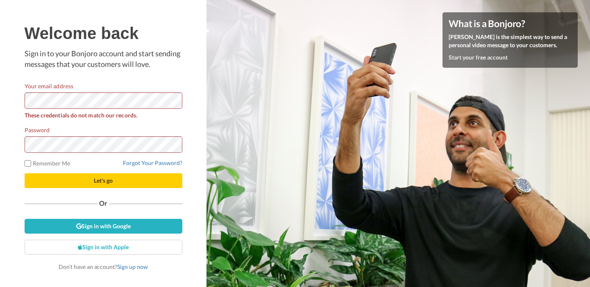 Image resolution: width=590 pixels, height=287 pixels. Describe the element at coordinates (153, 162) in the screenshot. I see `a: Forgot Your Password?` at that location.